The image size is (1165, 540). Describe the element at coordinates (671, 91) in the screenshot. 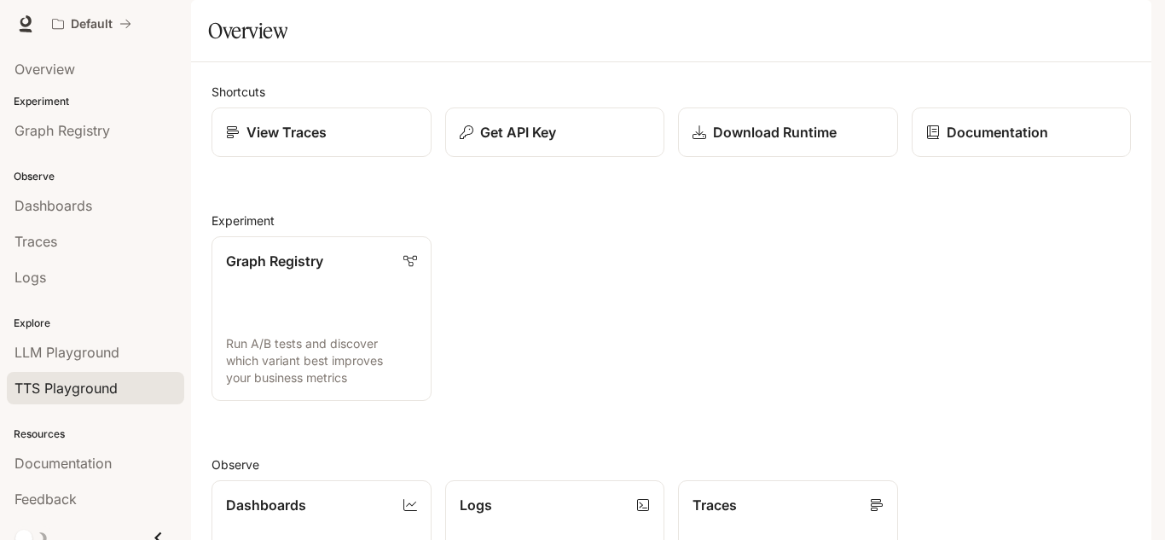

I see `h2: Shortcuts` at that location.